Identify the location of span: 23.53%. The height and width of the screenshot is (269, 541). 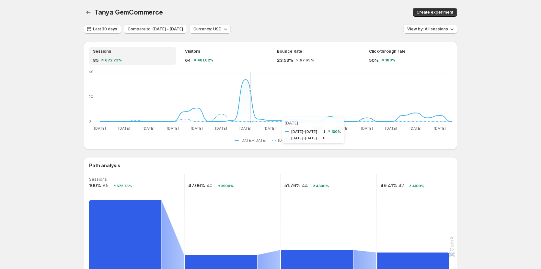
(285, 60).